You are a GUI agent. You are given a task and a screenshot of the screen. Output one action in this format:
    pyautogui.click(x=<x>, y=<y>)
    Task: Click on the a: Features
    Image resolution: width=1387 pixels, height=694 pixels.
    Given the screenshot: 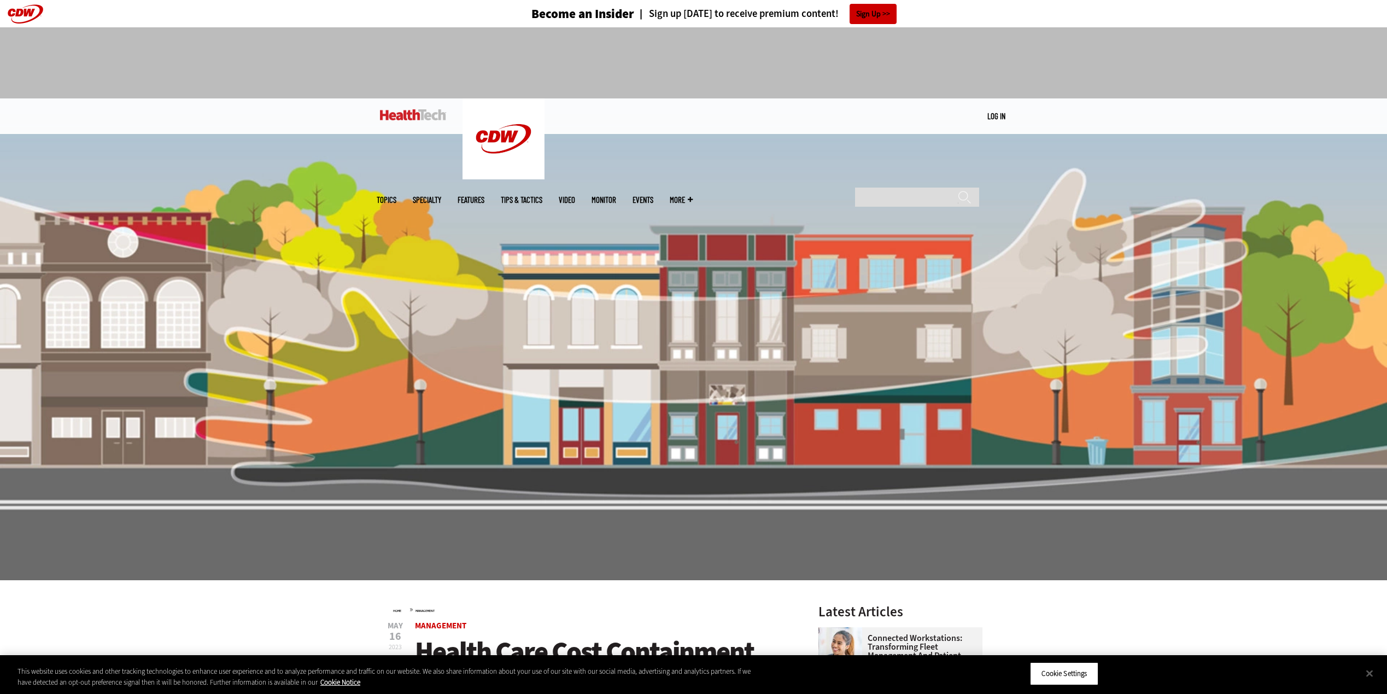 What is the action you would take?
    pyautogui.click(x=471, y=199)
    